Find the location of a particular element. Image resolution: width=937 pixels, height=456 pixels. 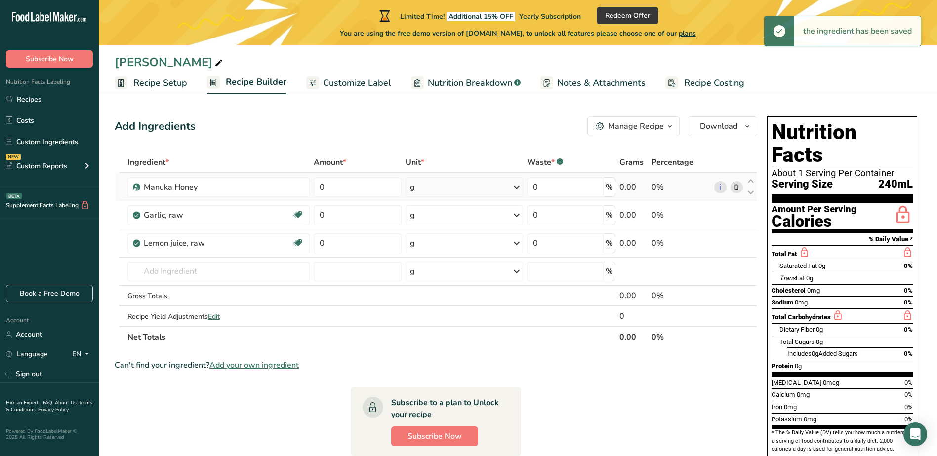

a: Language is located at coordinates (27, 354).